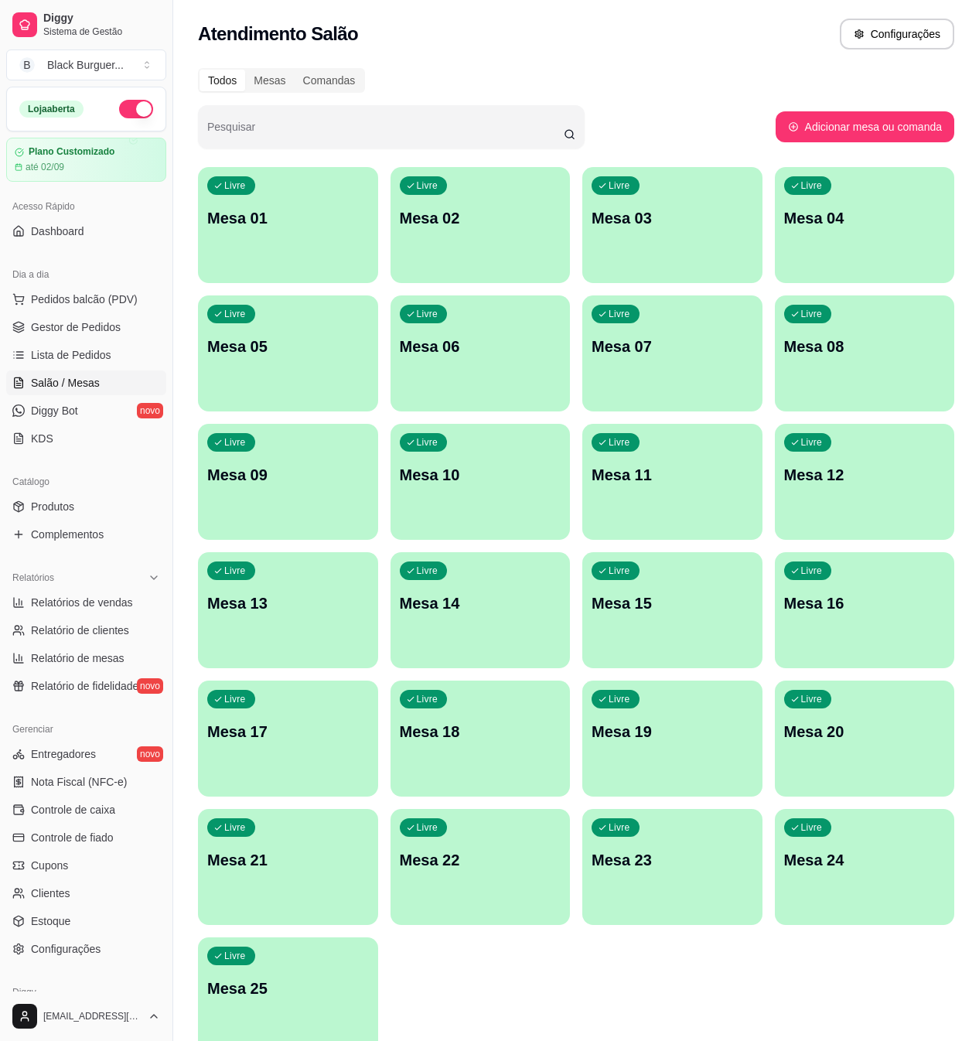  Describe the element at coordinates (79, 782) in the screenshot. I see `span: Nota Fiscal (NFC-e)` at that location.